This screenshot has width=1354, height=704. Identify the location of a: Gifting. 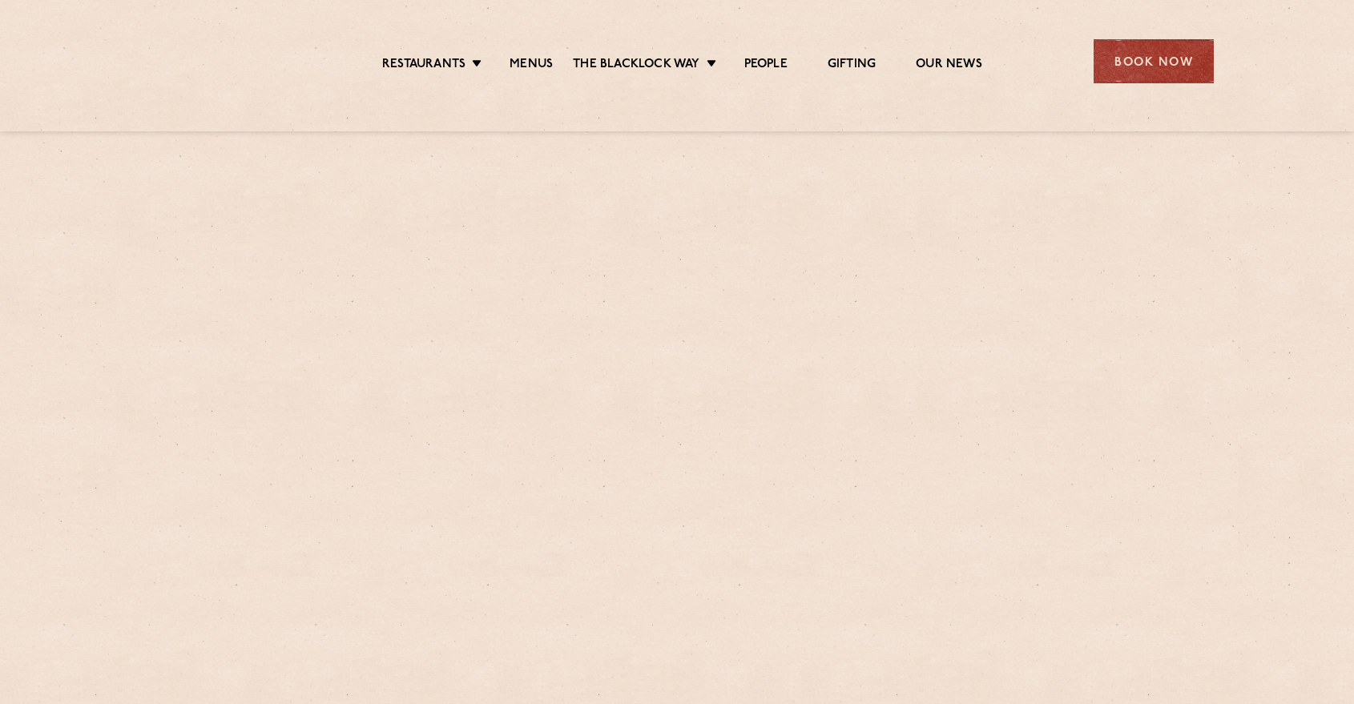
(851, 66).